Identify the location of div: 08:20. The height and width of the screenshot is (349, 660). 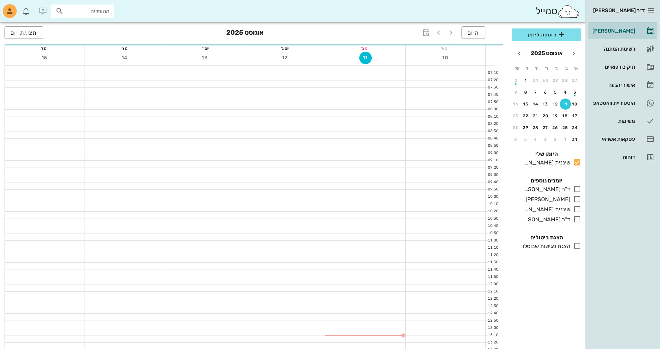
(493, 124).